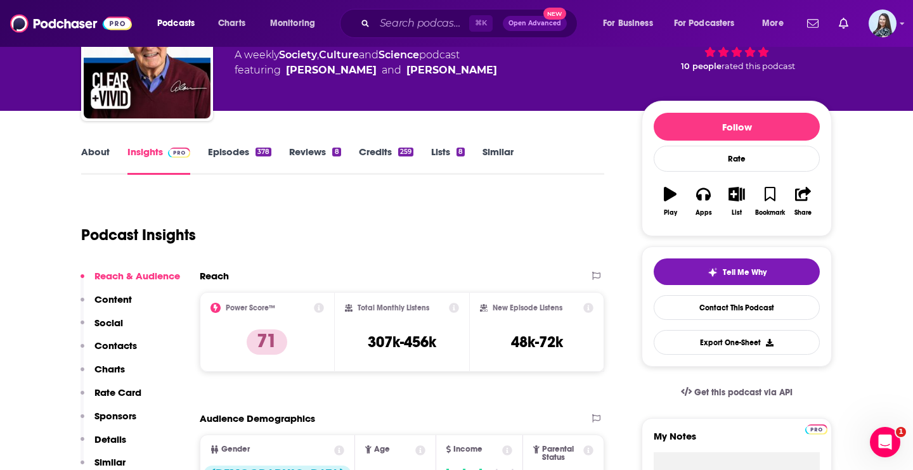  I want to click on a: InsightsPodchaser Pro, so click(159, 160).